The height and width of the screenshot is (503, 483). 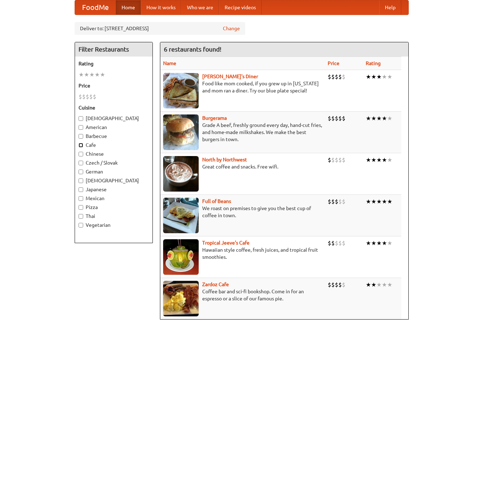 I want to click on h5: Cuisine, so click(x=114, y=108).